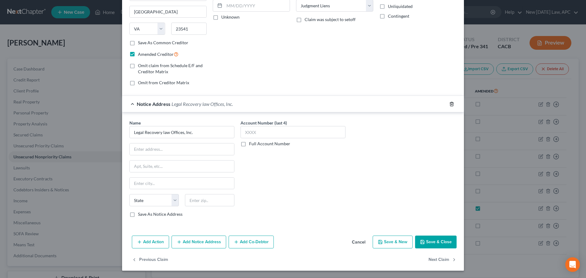  What do you see at coordinates (393, 242) in the screenshot?
I see `button: Save & New` at bounding box center [393, 242].